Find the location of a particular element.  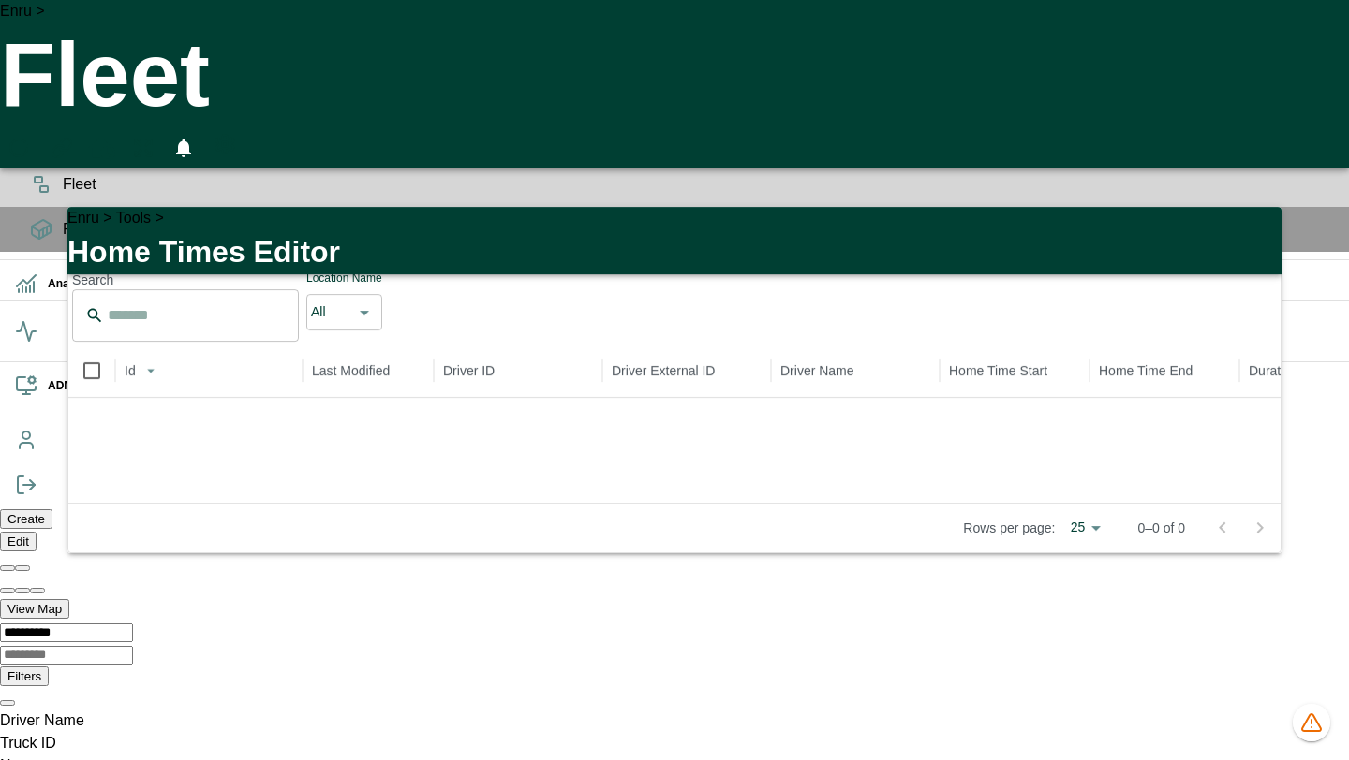

button: Collapse all is located at coordinates (22, 568).